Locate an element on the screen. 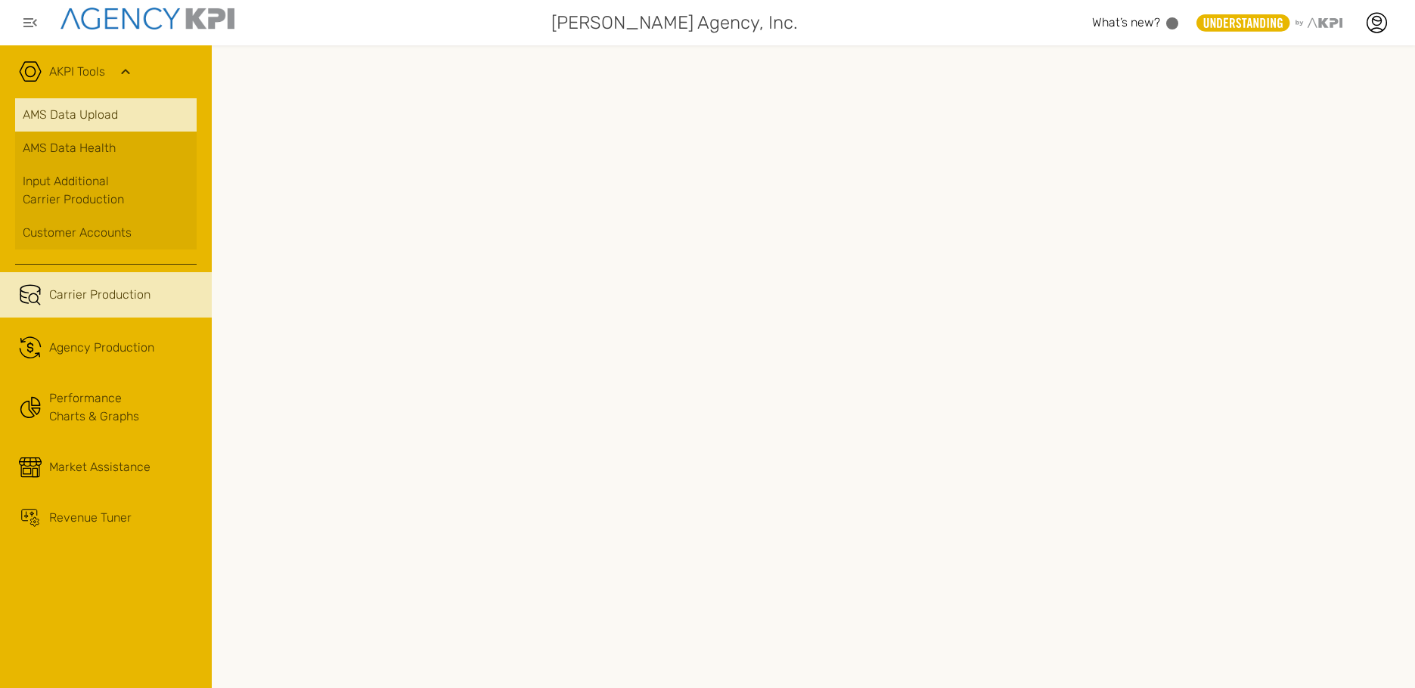  span: What’s new? is located at coordinates (1126, 22).